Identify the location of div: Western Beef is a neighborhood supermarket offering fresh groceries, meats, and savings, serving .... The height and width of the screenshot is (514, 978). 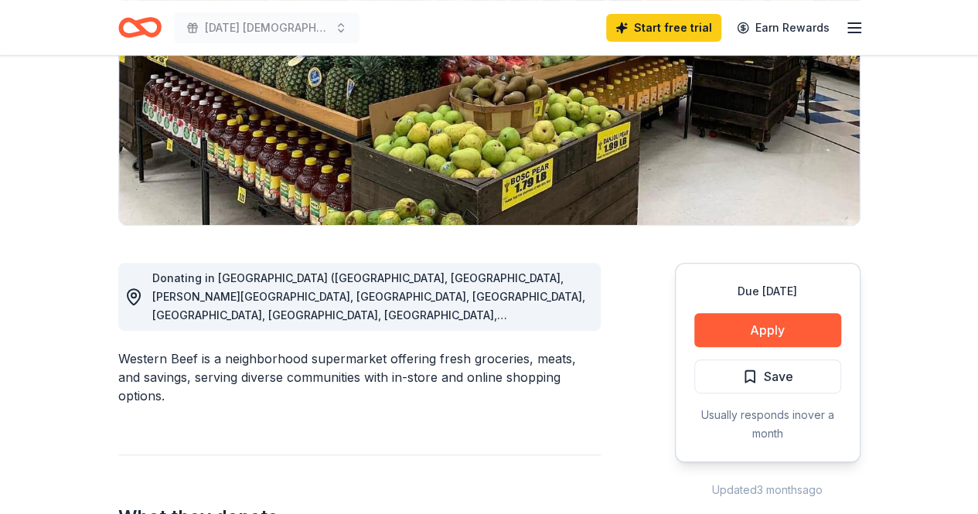
(360, 377).